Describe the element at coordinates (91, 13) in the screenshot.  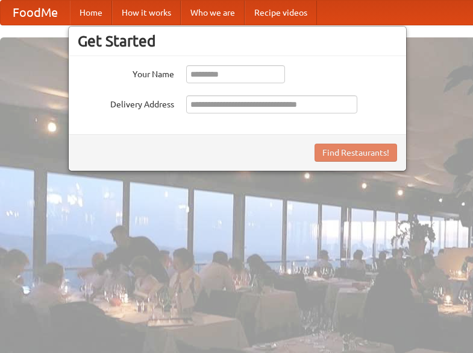
I see `a: Home` at that location.